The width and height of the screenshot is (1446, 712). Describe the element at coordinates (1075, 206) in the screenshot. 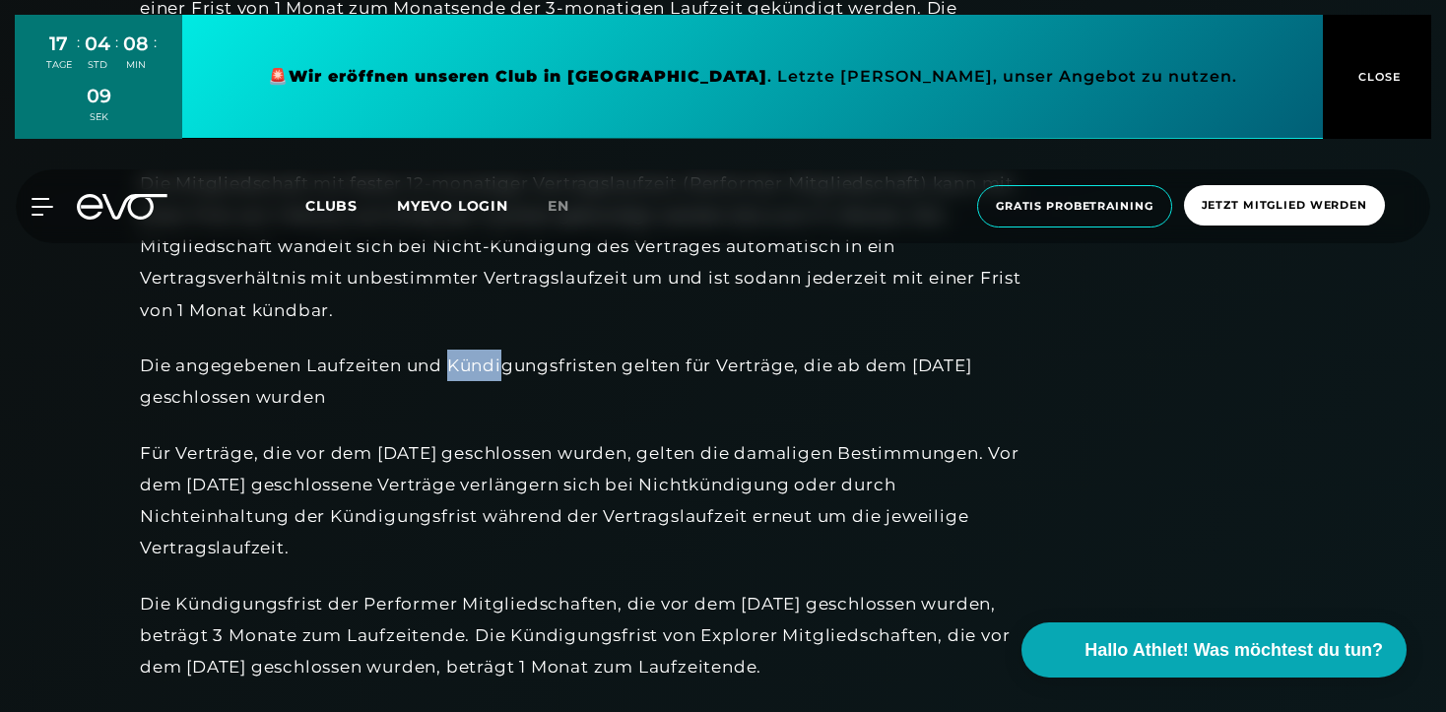

I see `a: Gratis Probetraining` at that location.